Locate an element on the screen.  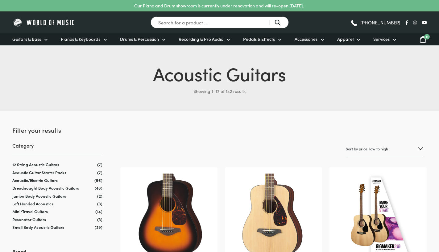
span: (14) is located at coordinates (99, 211).